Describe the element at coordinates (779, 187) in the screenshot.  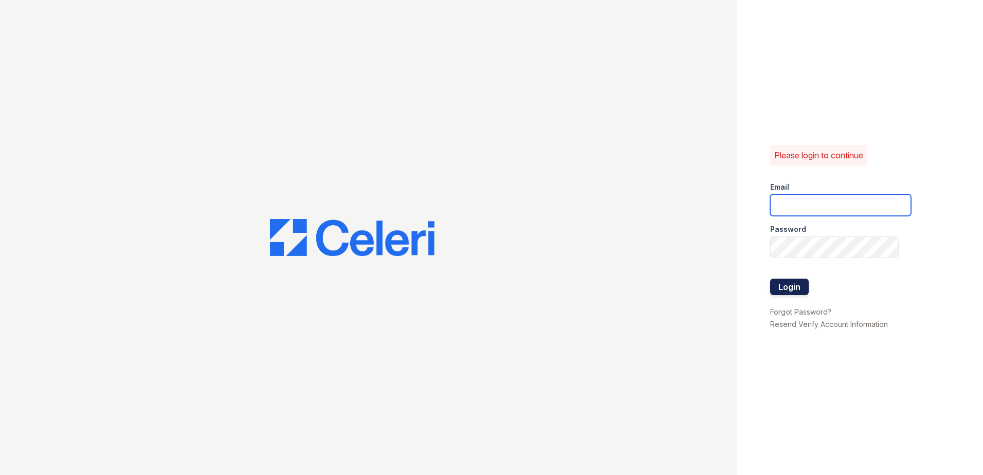
I see `label: Email` at that location.